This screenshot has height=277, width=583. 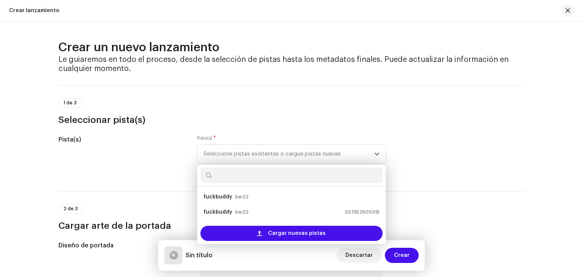 What do you see at coordinates (121, 246) in the screenshot?
I see `h5: Diseño de portada` at bounding box center [121, 246].